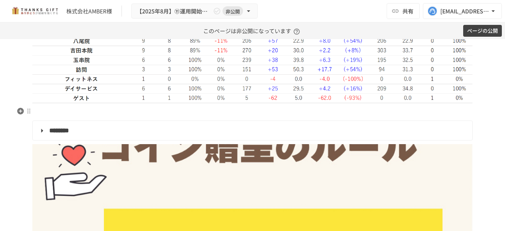 The width and height of the screenshot is (505, 231). I want to click on button: 共有, so click(403, 11).